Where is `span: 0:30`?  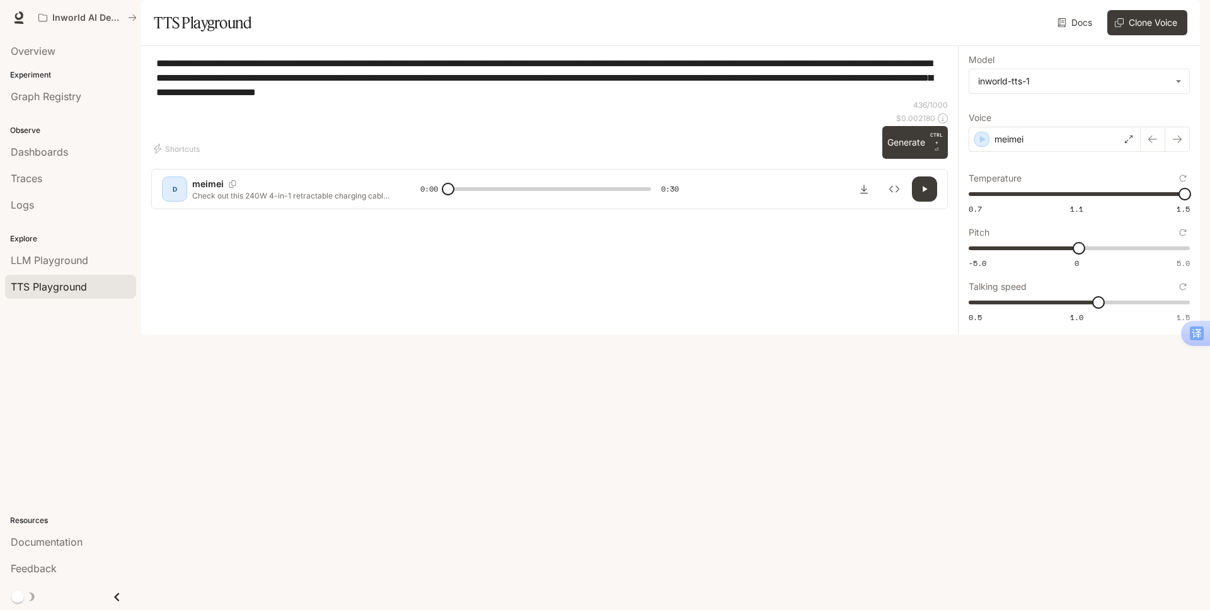 span: 0:30 is located at coordinates (670, 189).